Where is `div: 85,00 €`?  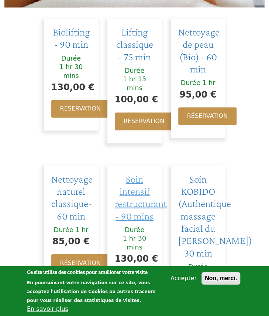 div: 85,00 € is located at coordinates (71, 241).